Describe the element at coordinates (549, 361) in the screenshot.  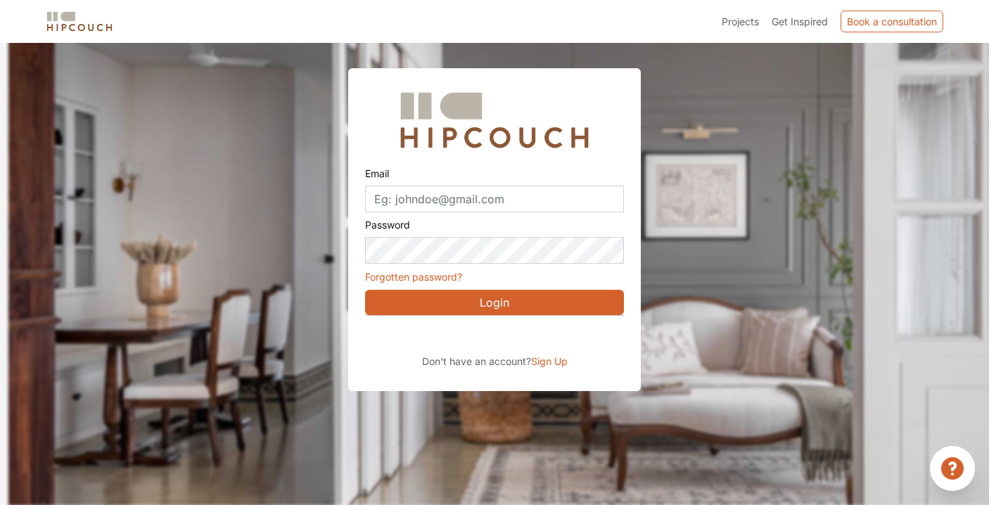
I see `span: Sign Up` at that location.